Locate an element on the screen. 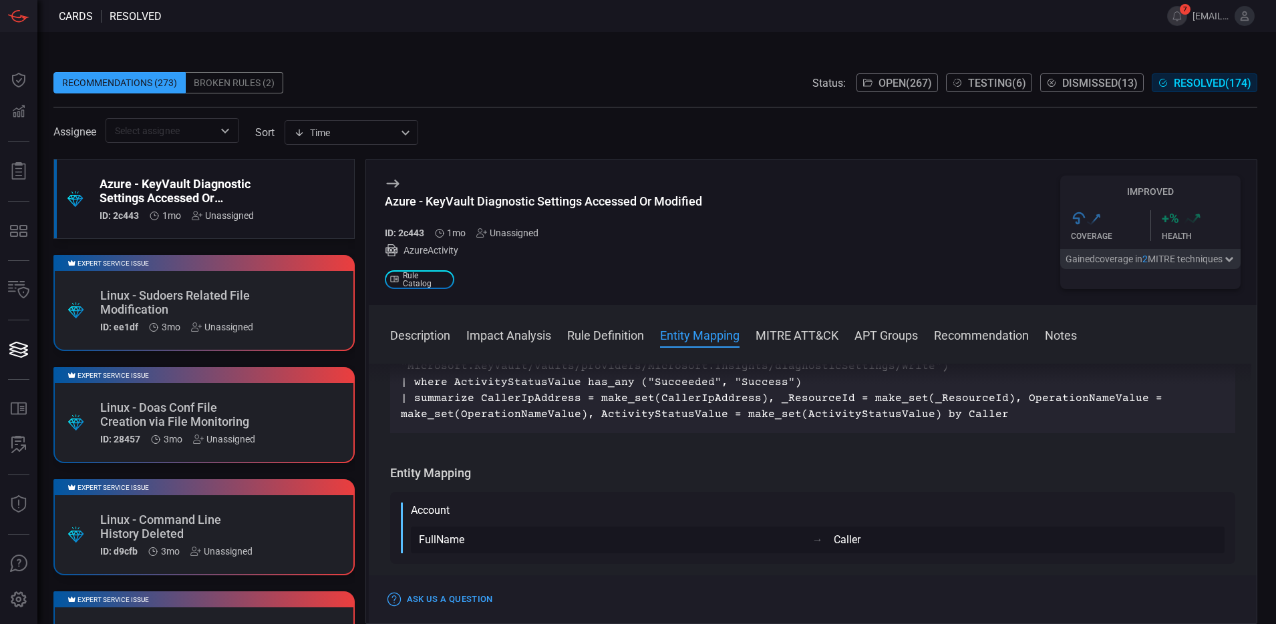  button: Reports is located at coordinates (19, 172).